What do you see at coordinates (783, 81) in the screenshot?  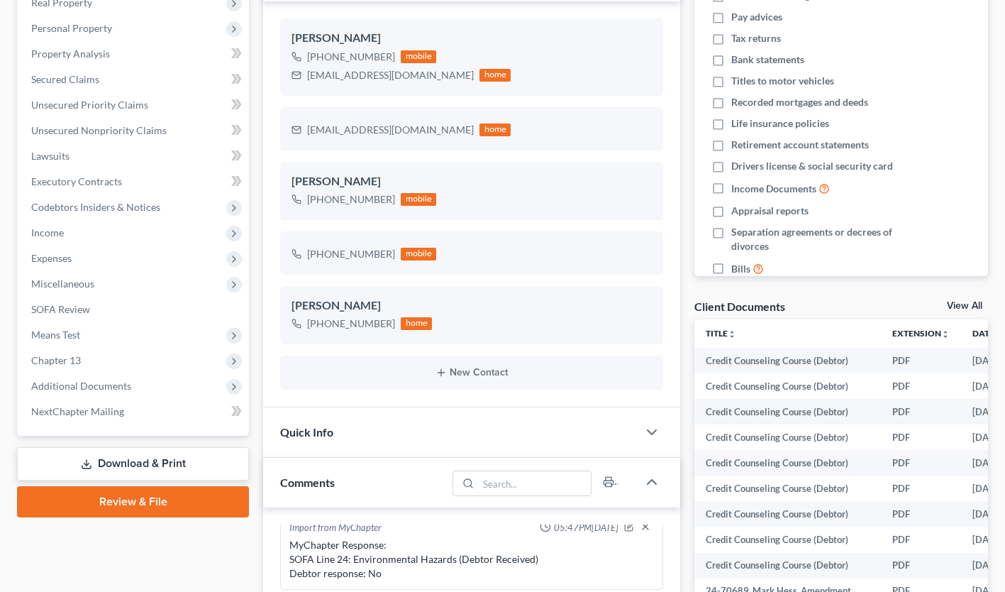 I see `span: Titles to motor vehicles` at bounding box center [783, 81].